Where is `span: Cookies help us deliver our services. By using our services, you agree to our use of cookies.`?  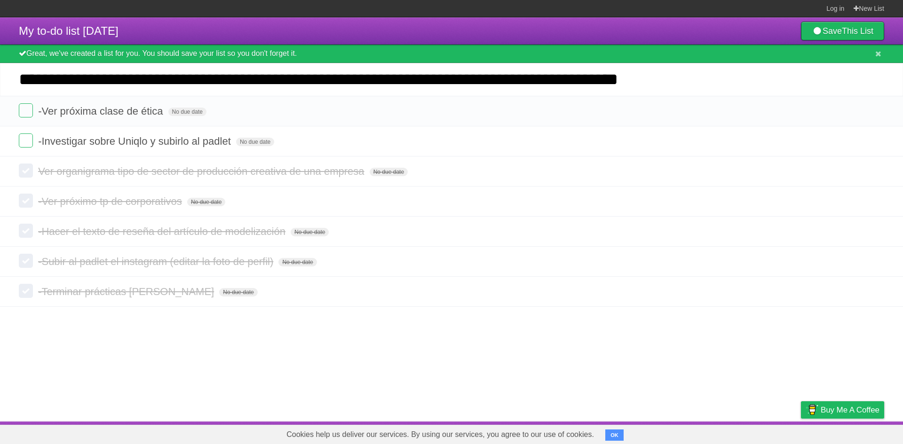 span: Cookies help us deliver our services. By using our services, you agree to our use of cookies. is located at coordinates (440, 435).